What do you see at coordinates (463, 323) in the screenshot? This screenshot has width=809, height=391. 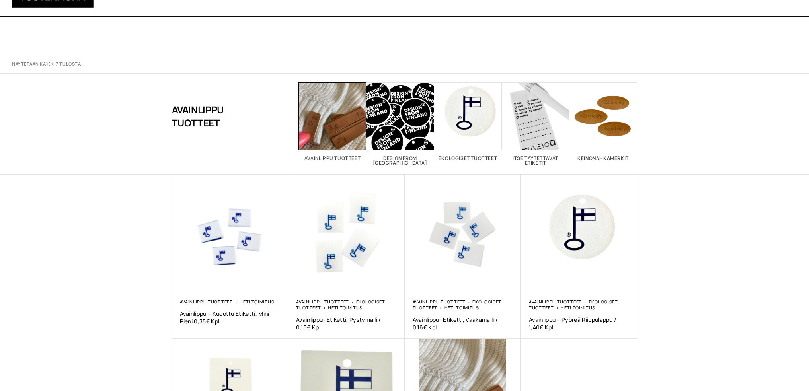 I see `a: Avainlippu -Etiketti, Vaakamalli / 0,16€ Kpl` at bounding box center [463, 323].